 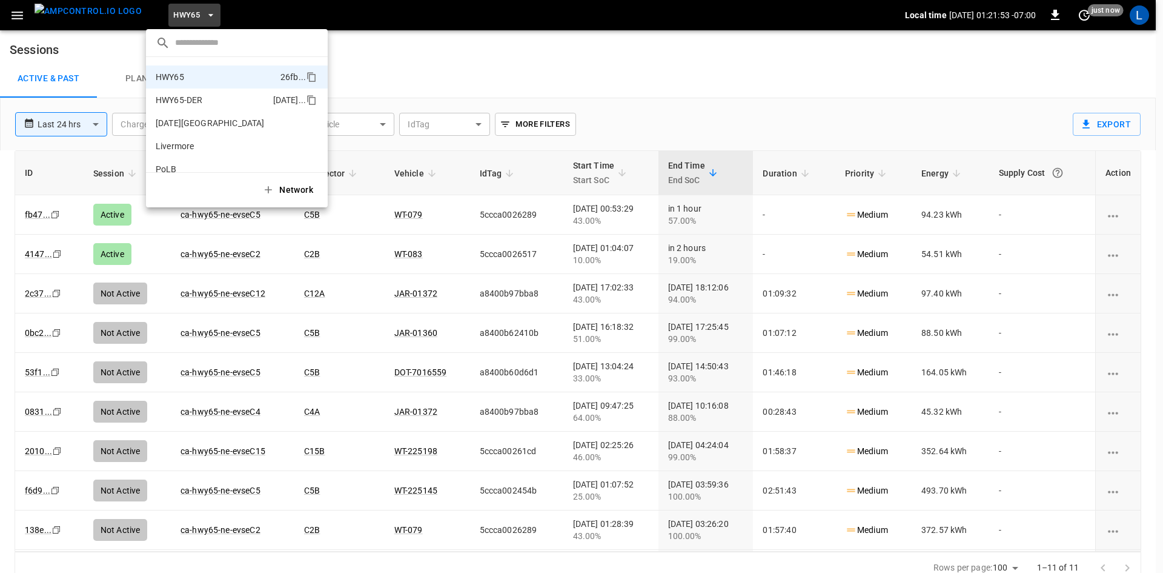 What do you see at coordinates (166, 169) in the screenshot?
I see `p: PoLB` at bounding box center [166, 169].